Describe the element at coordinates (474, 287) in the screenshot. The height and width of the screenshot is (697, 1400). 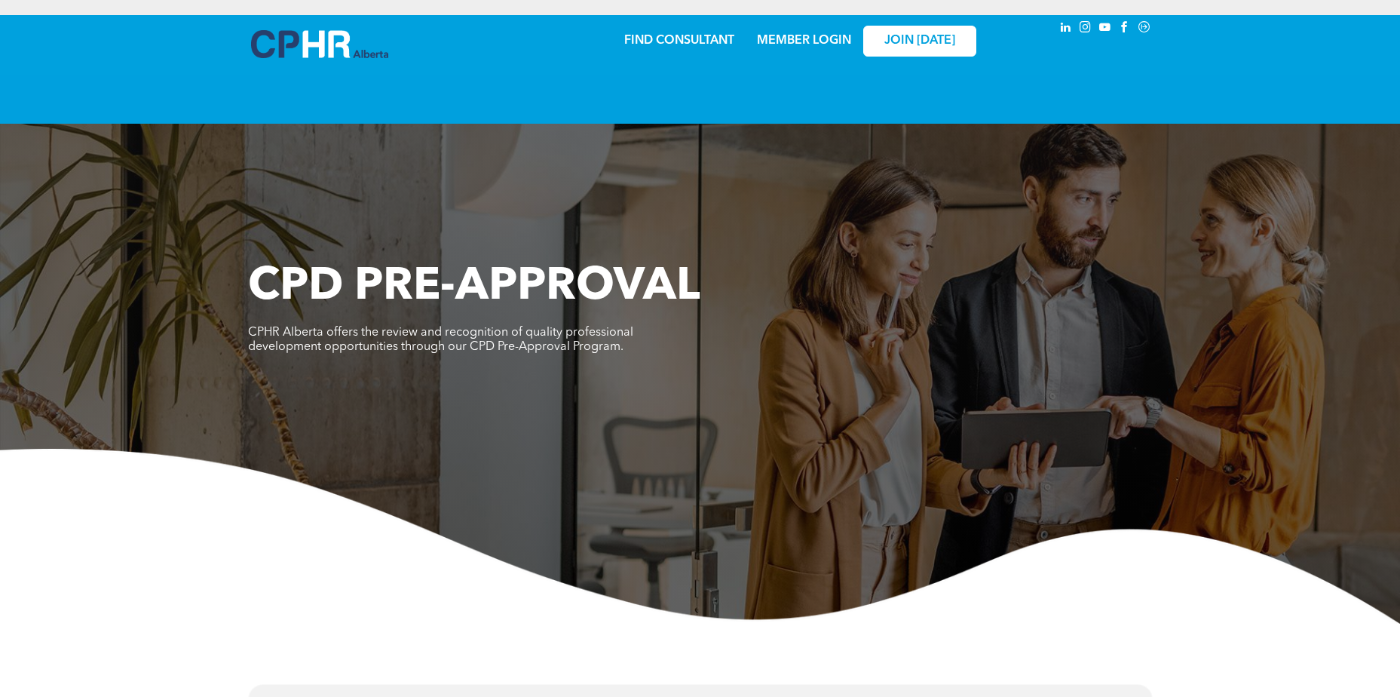
I see `span: CPD PRE-APPROVAL` at that location.